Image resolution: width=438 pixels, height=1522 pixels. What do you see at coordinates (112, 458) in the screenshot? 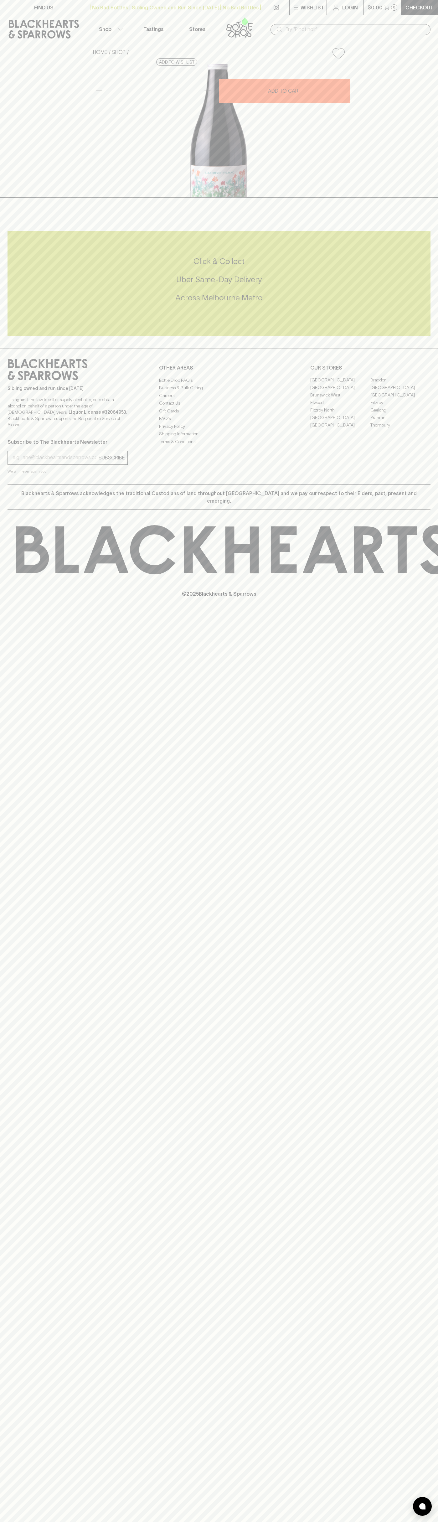
I see `button: SUBSCRIBE` at bounding box center [112, 458].